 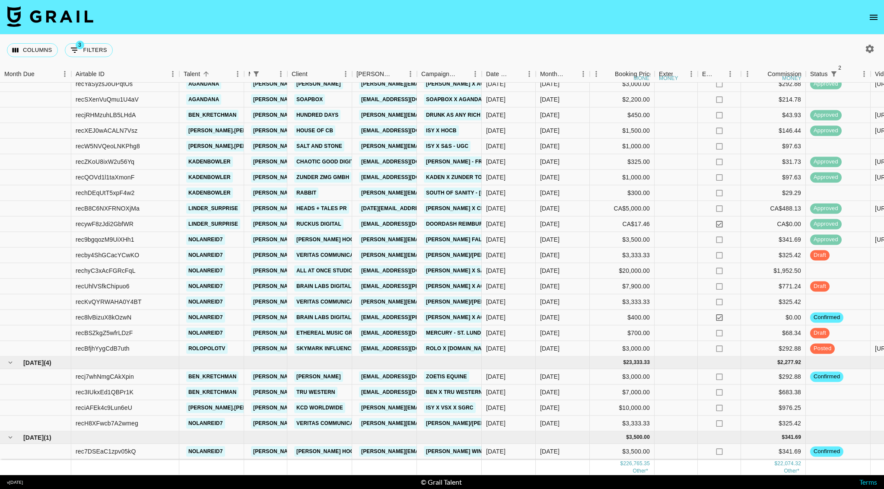 What do you see at coordinates (622, 209) in the screenshot?
I see `div: CA$5,000.00` at bounding box center [622, 209].